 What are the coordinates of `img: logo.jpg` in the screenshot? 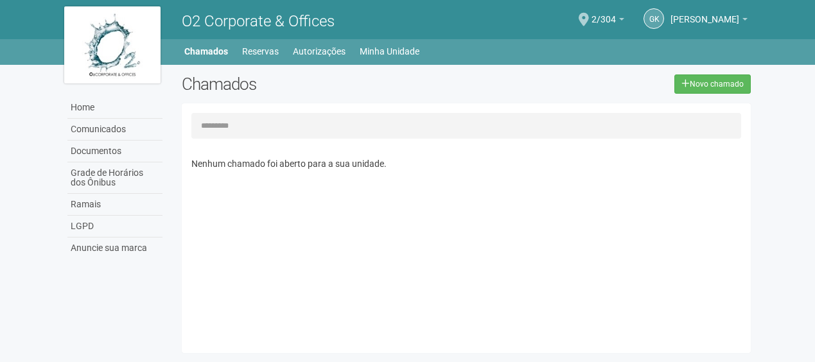 It's located at (112, 45).